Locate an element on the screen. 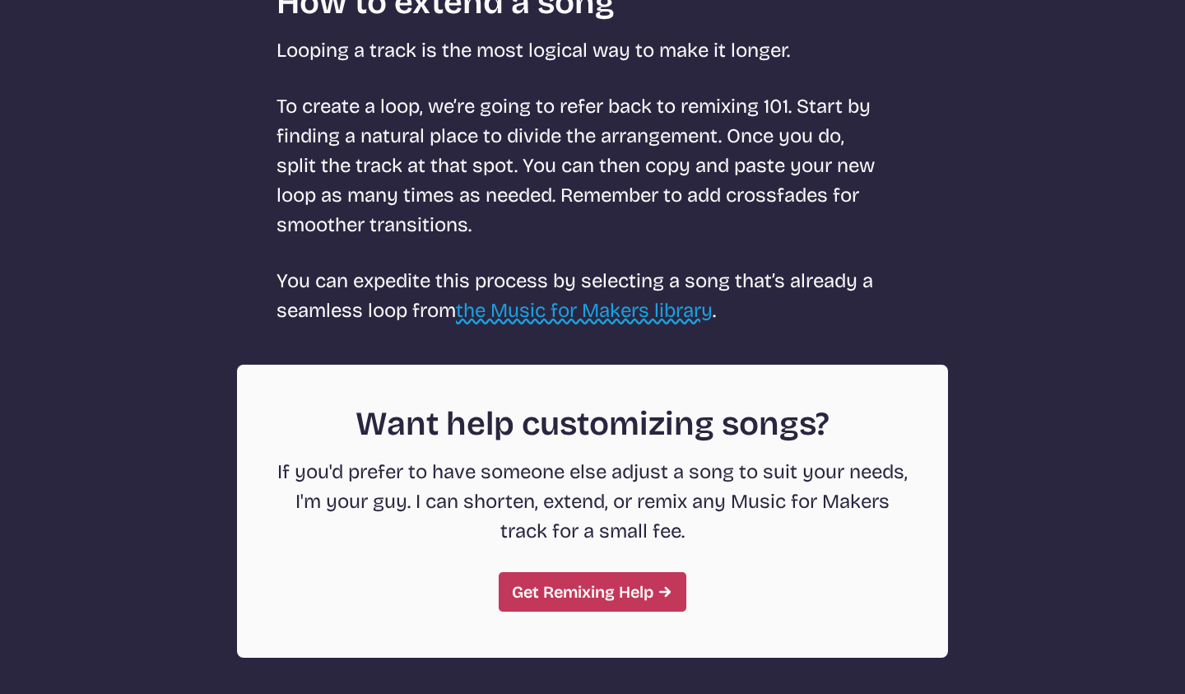 The height and width of the screenshot is (694, 1185). p: If you'd prefer to have someone else adjust a song to suit your needs, I'm your guy. I can shorte... is located at coordinates (593, 501).